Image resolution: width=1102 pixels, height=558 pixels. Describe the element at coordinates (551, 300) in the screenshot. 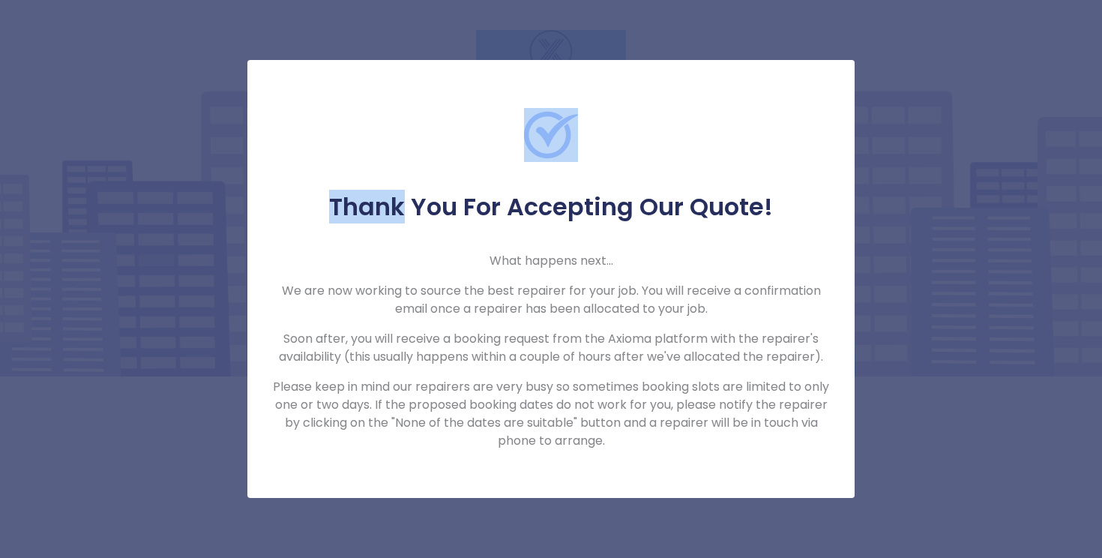

I see `p: We are now working to source the best repairer for your job. You will receive a confirmation emai...` at that location.